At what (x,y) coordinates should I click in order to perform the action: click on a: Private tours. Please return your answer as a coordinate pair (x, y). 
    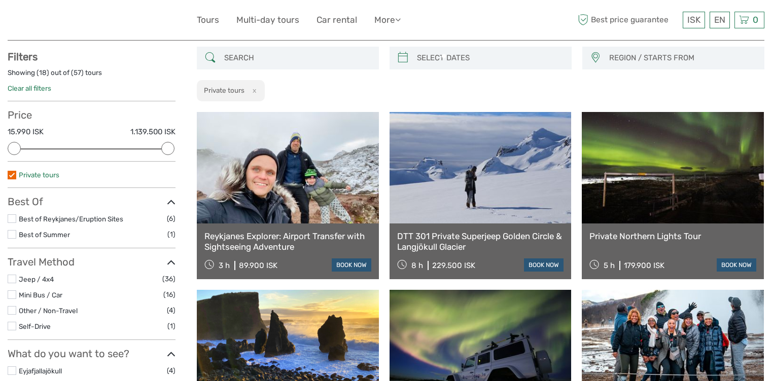
    Looking at the image, I should click on (39, 175).